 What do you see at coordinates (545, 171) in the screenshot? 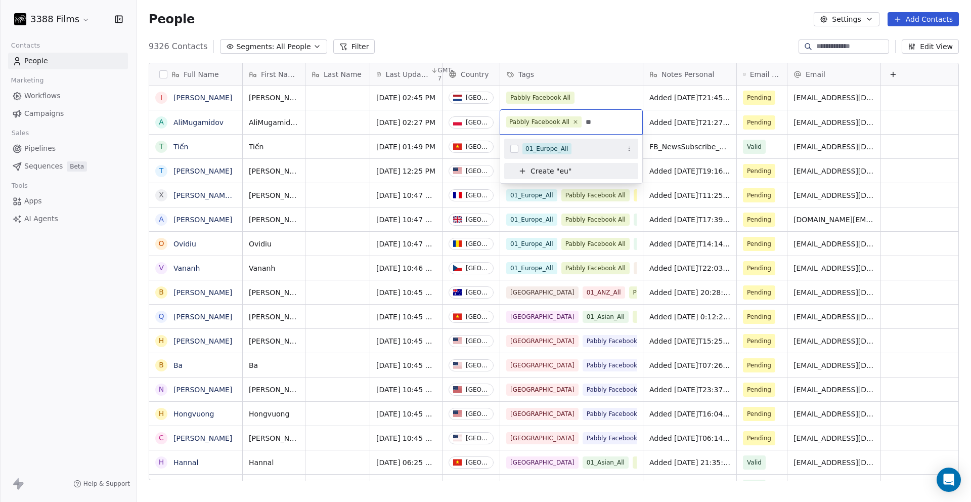
I see `span: Create "` at bounding box center [545, 171].